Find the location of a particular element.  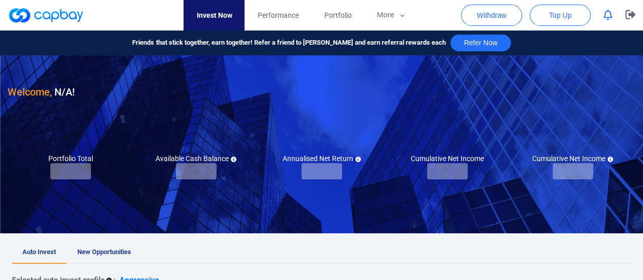

button: Withdraw is located at coordinates (492, 15).